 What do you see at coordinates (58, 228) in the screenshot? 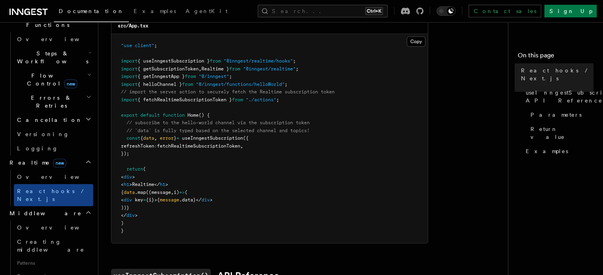
I see `span: Overview` at bounding box center [58, 228].